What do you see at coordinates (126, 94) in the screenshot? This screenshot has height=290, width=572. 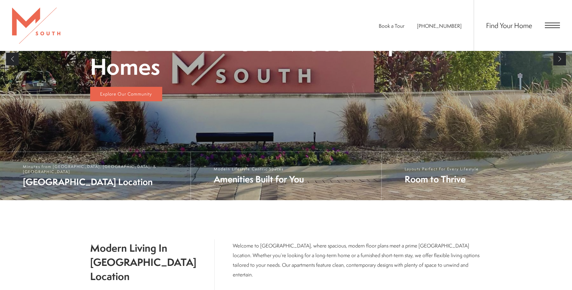 I see `span: Explore Our Community` at bounding box center [126, 94].